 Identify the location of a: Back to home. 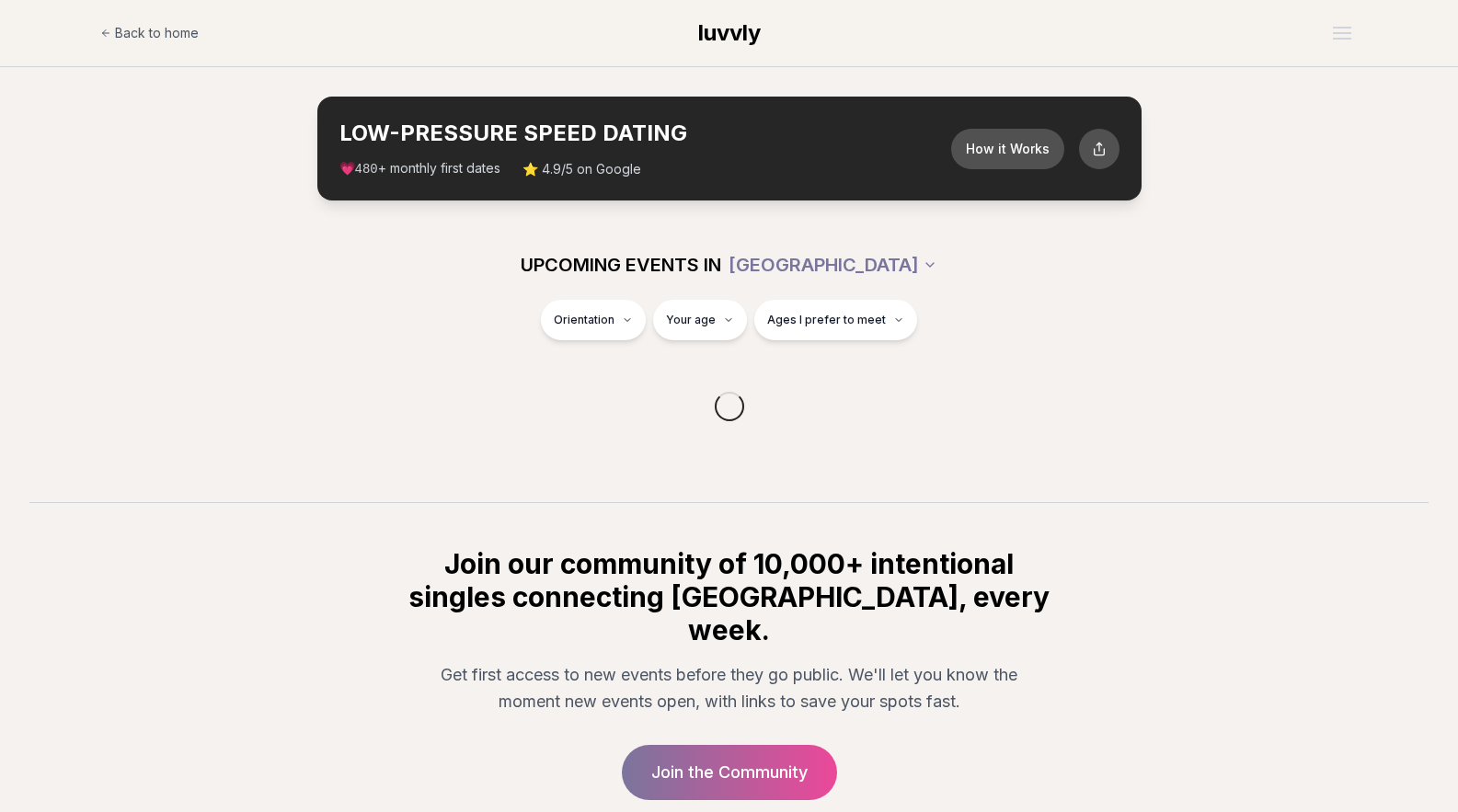
(149, 33).